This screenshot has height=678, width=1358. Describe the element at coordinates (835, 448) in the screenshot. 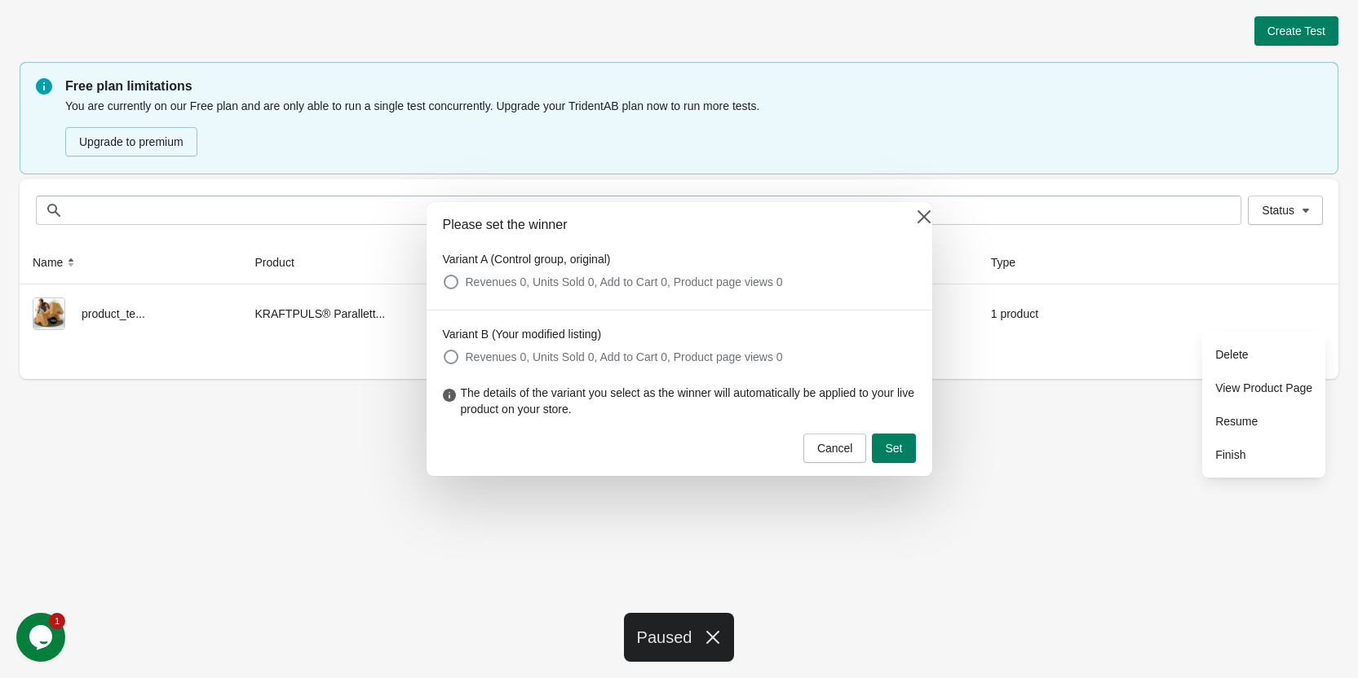

I see `button: Cancel` at that location.